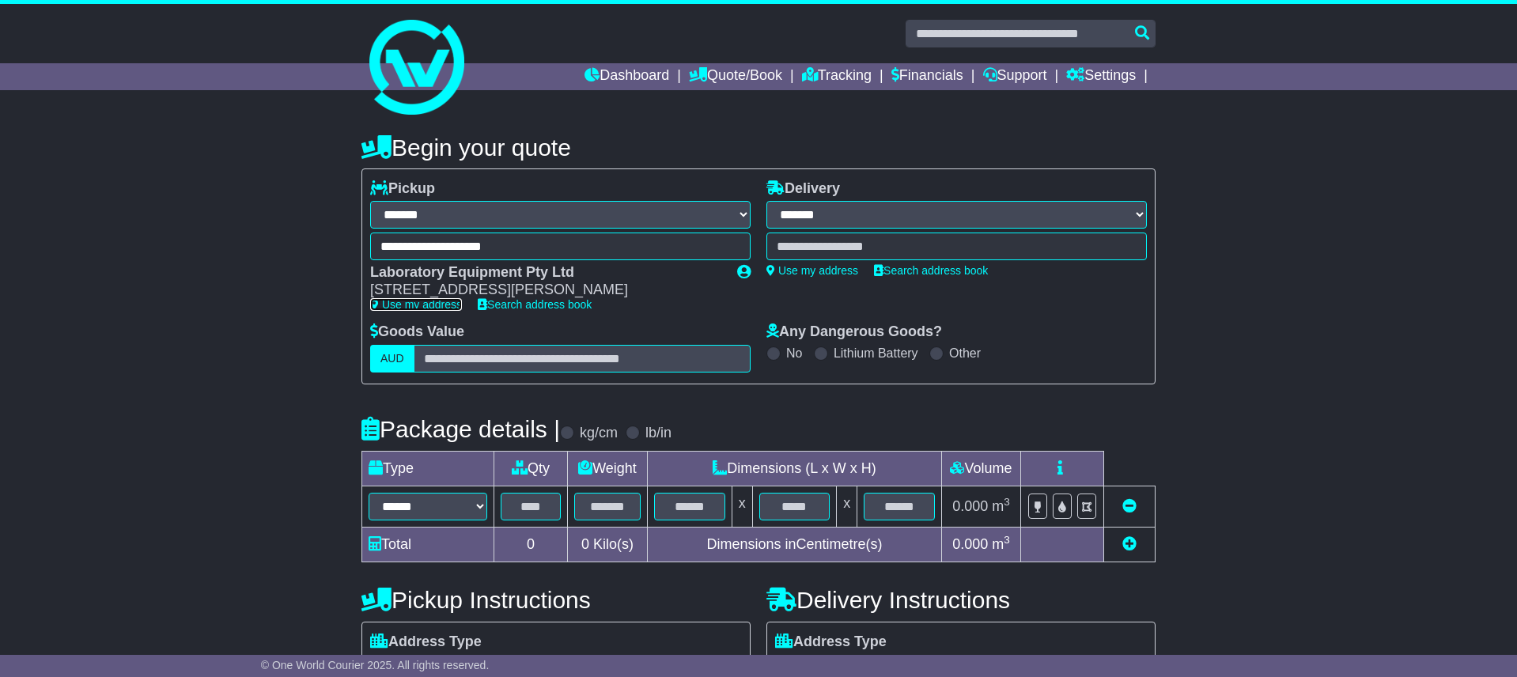 Image resolution: width=1517 pixels, height=677 pixels. What do you see at coordinates (658, 433) in the screenshot?
I see `label: lb/in` at bounding box center [658, 433].